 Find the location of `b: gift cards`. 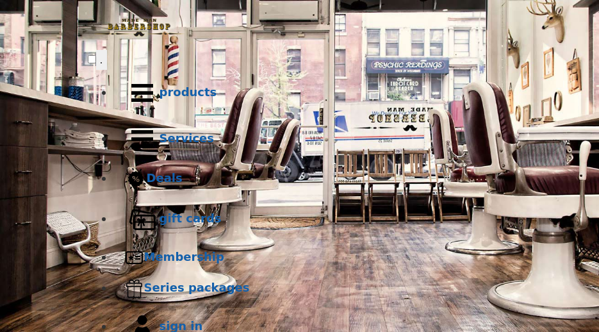

b: gift cards is located at coordinates (190, 218).